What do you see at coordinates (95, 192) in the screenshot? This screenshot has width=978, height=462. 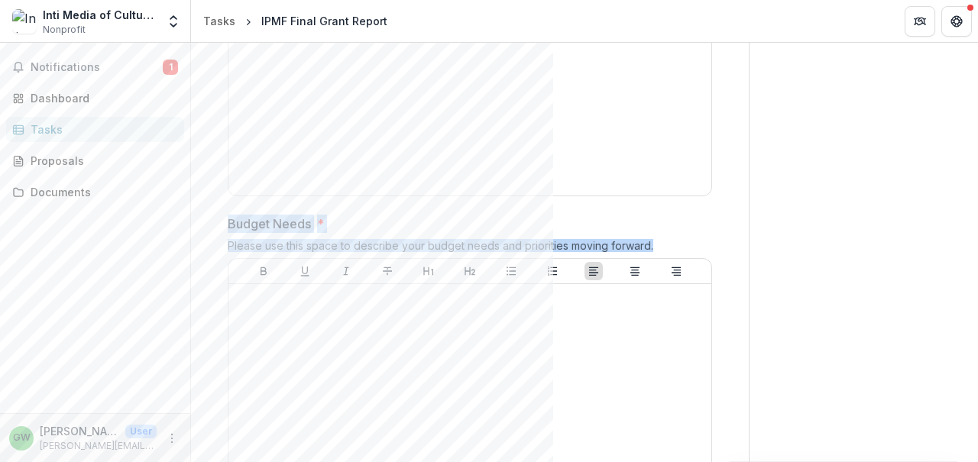 I see `a: Documents` at bounding box center [95, 192].